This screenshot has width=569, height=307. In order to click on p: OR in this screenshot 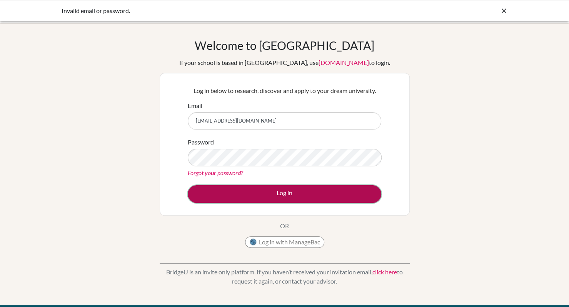, I will do `click(284, 226)`.